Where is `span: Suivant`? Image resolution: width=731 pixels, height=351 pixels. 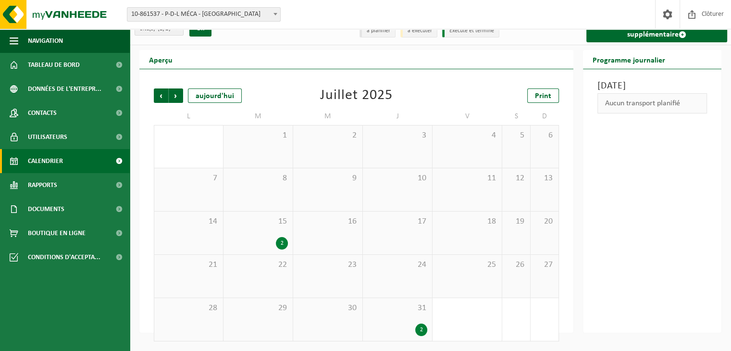 span: Suivant is located at coordinates (176, 96).